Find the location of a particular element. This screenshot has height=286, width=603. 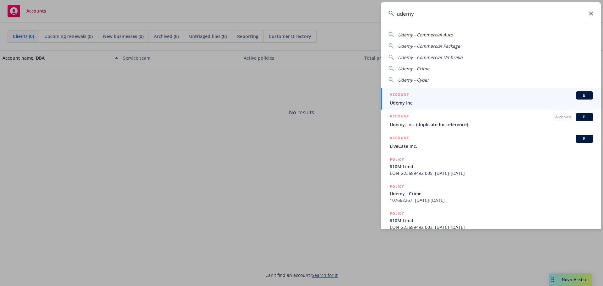

a: ACCOUNTBIUdemy Inc. is located at coordinates (491, 99).